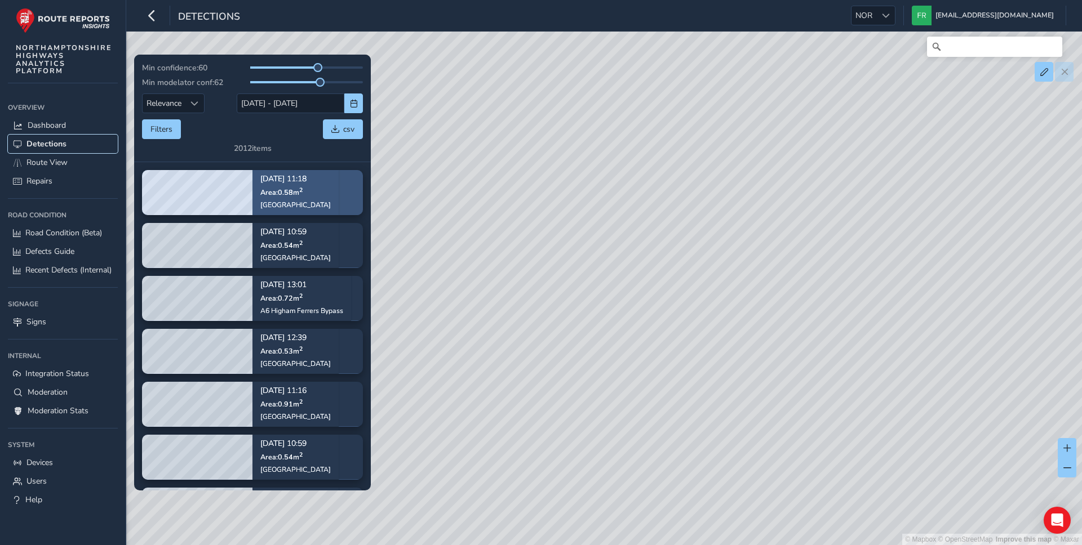 This screenshot has height=545, width=1082. I want to click on button: Filters, so click(161, 129).